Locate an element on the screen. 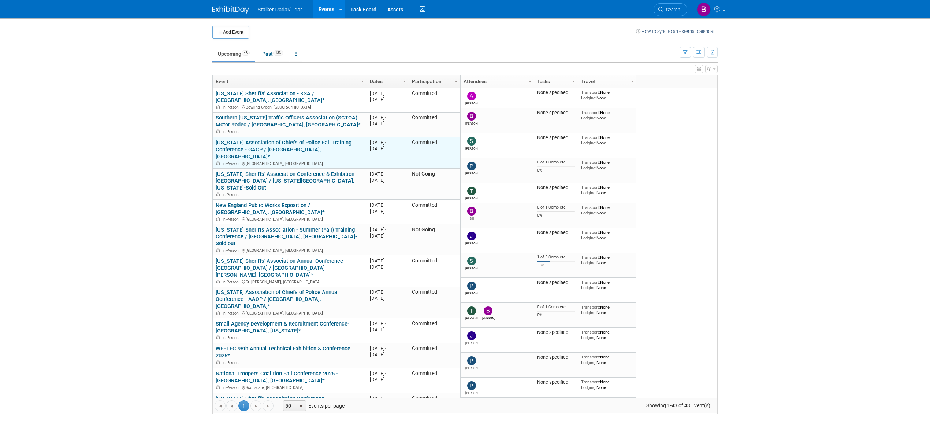 This screenshot has height=445, width=930. img: Scott Berry is located at coordinates (472, 141).